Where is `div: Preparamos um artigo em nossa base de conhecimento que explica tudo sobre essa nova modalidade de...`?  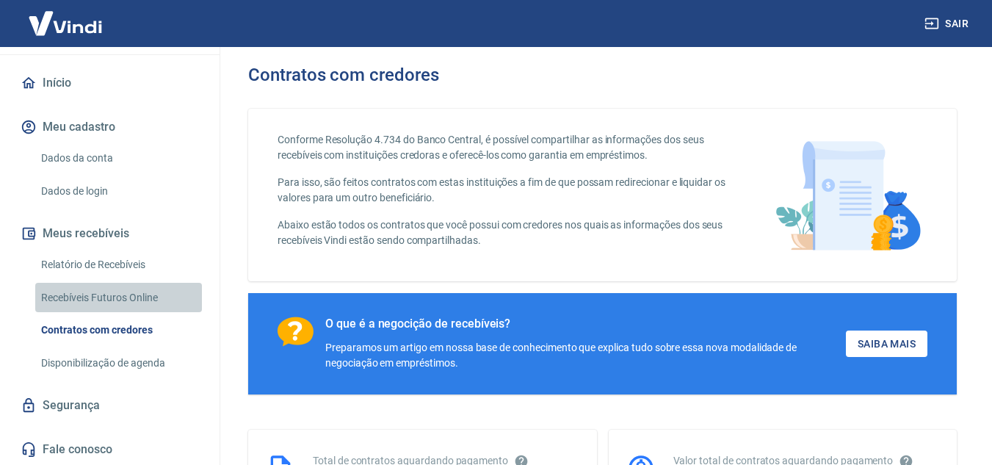
div: Preparamos um artigo em nossa base de conhecimento que explica tudo sobre essa nova modalidade de... is located at coordinates (585, 356).